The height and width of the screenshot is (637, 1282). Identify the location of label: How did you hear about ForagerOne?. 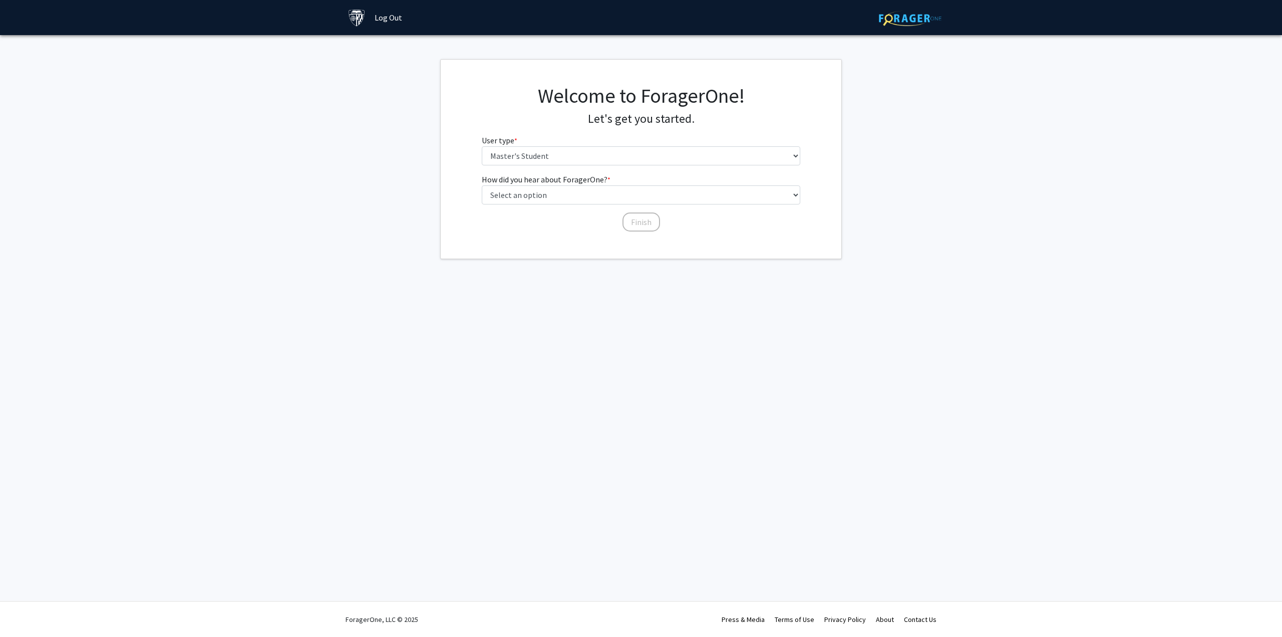
(546, 179).